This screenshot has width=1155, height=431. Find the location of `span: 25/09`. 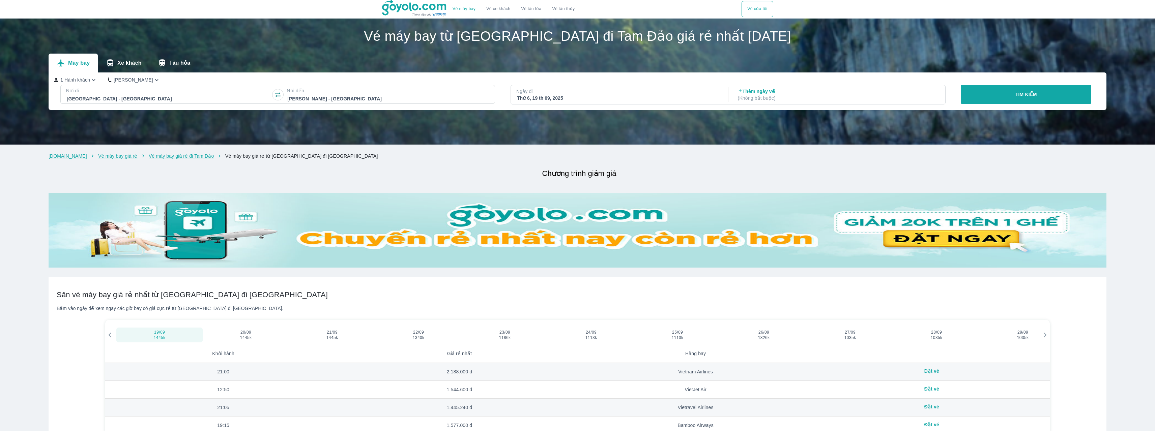

span: 25/09 is located at coordinates (678, 333).